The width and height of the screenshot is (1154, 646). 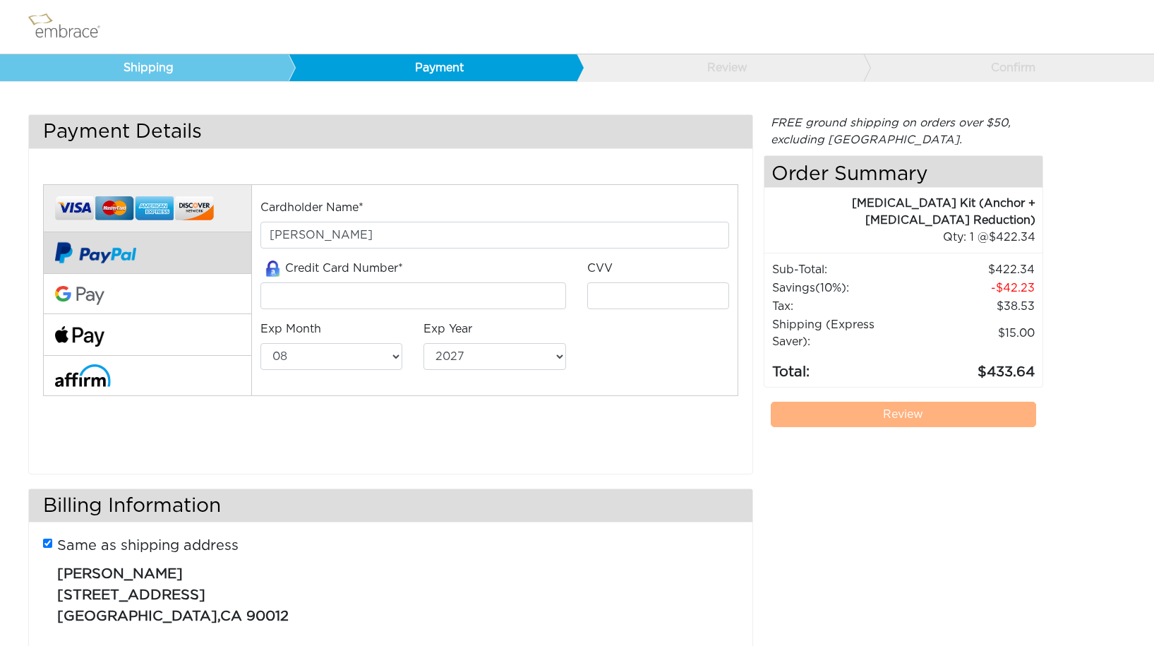 What do you see at coordinates (976, 367) in the screenshot?
I see `td: 433.64` at bounding box center [976, 367].